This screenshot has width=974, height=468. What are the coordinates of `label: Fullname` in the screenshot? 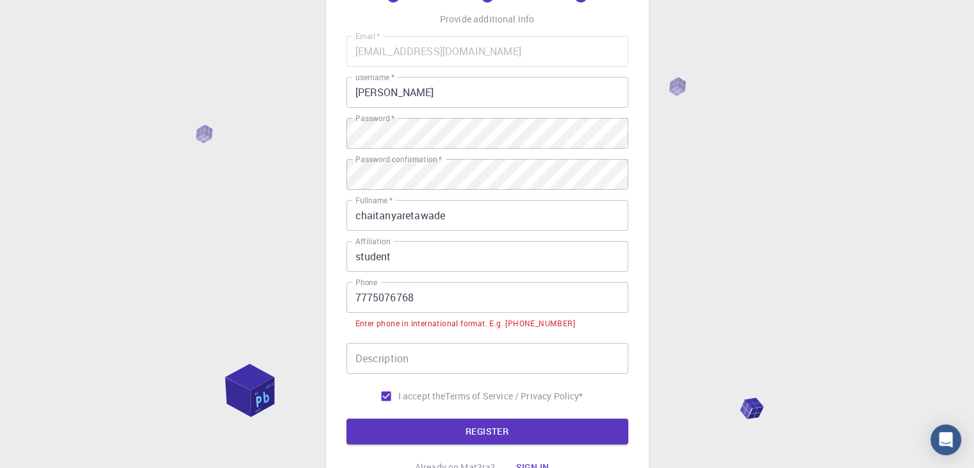 It's located at (374, 200).